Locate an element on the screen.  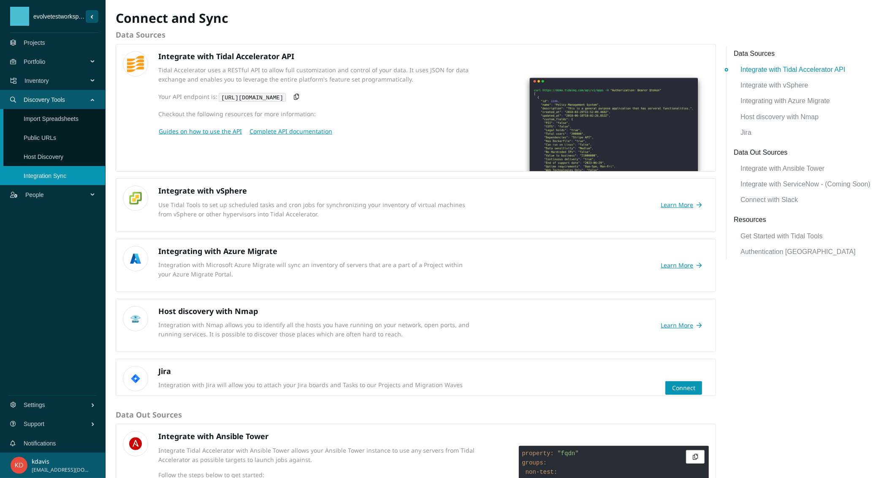
a: Public URLs is located at coordinates (40, 138).